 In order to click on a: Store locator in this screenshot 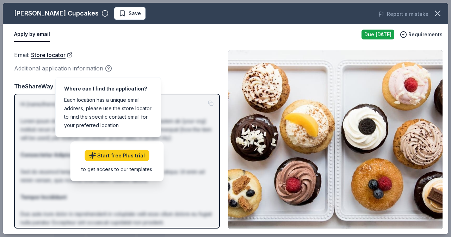, I will do `click(52, 55)`.